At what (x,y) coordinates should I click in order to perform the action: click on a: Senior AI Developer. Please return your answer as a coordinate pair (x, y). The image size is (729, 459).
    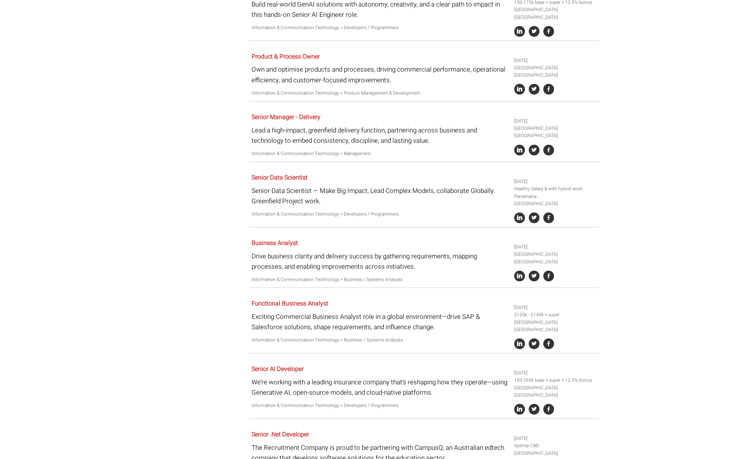
    Looking at the image, I should click on (278, 369).